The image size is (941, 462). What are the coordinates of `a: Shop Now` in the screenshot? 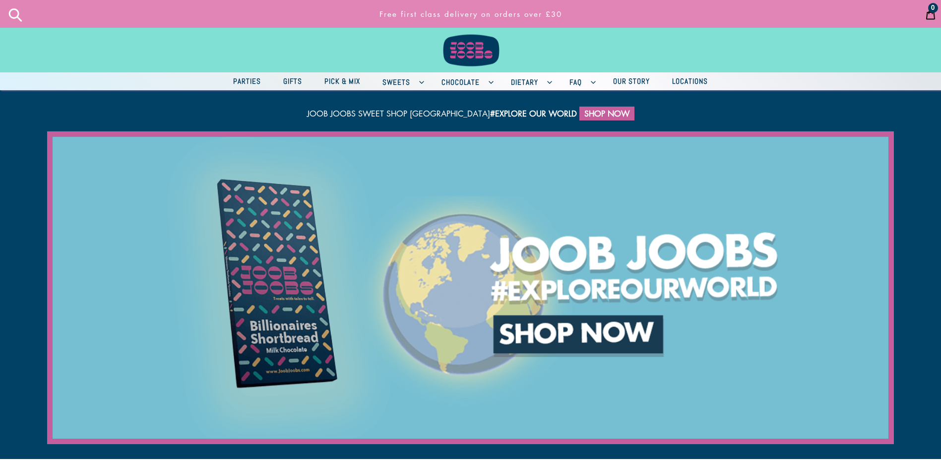 It's located at (607, 114).